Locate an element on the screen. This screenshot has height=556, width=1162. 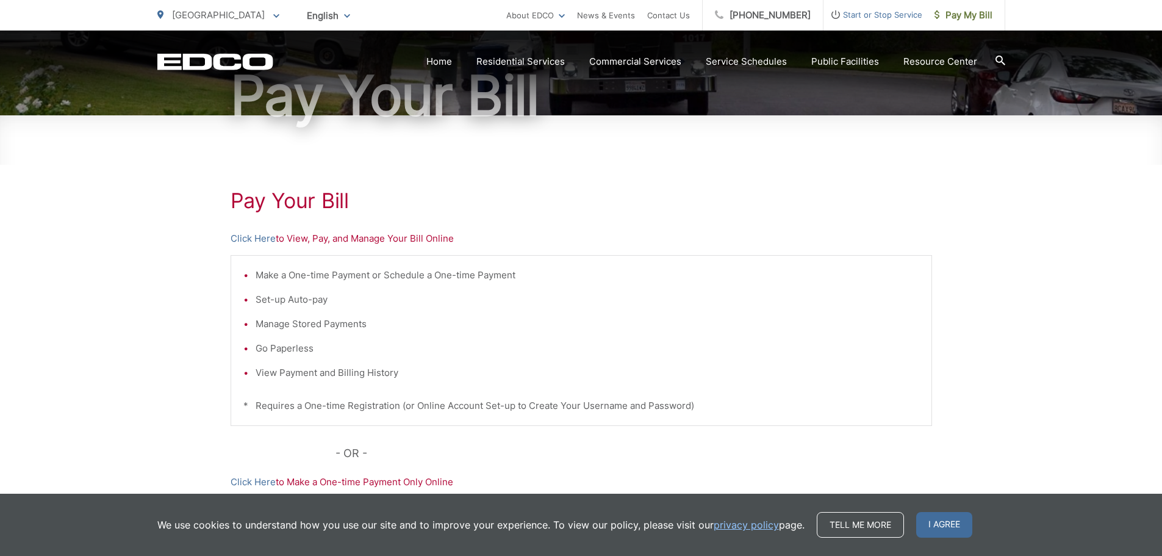
li: Set-up Auto-pay is located at coordinates (587, 299).